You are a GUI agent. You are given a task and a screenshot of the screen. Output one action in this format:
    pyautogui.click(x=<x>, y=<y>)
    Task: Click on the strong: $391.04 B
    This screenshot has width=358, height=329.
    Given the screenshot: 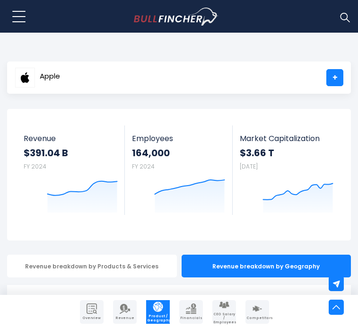 What is the action you would take?
    pyautogui.click(x=71, y=153)
    